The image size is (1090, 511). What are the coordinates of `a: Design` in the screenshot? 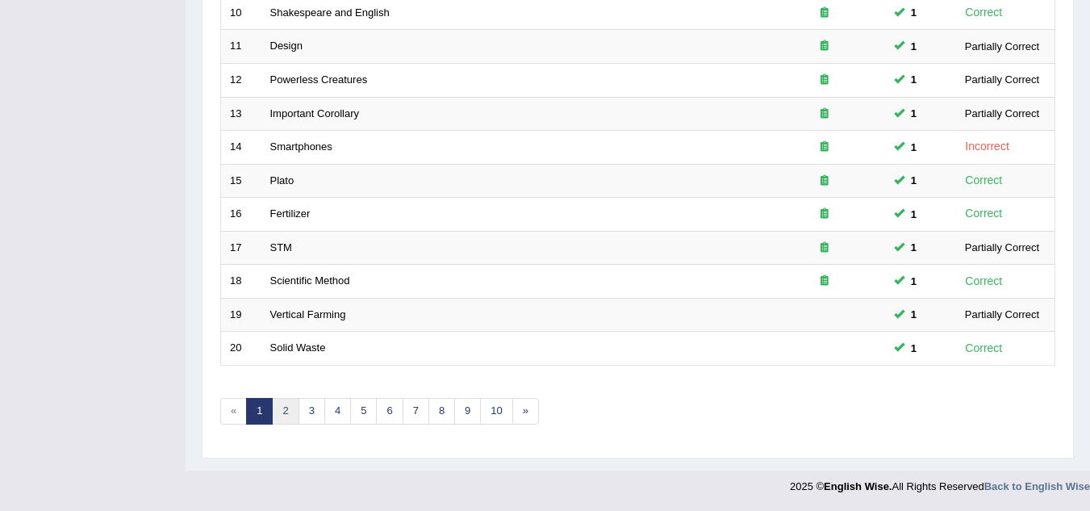 It's located at (286, 45).